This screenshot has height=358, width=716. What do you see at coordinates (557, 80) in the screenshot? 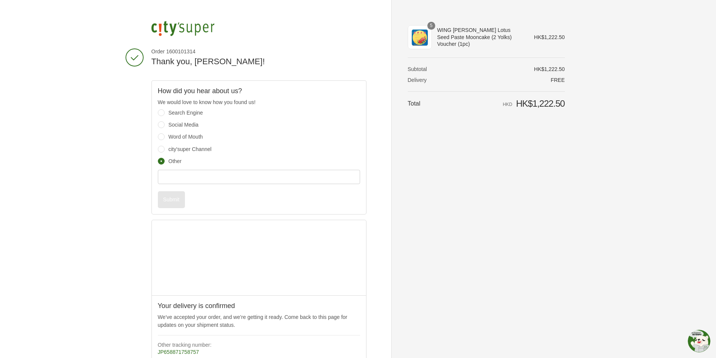
I see `span: Free` at bounding box center [557, 80].